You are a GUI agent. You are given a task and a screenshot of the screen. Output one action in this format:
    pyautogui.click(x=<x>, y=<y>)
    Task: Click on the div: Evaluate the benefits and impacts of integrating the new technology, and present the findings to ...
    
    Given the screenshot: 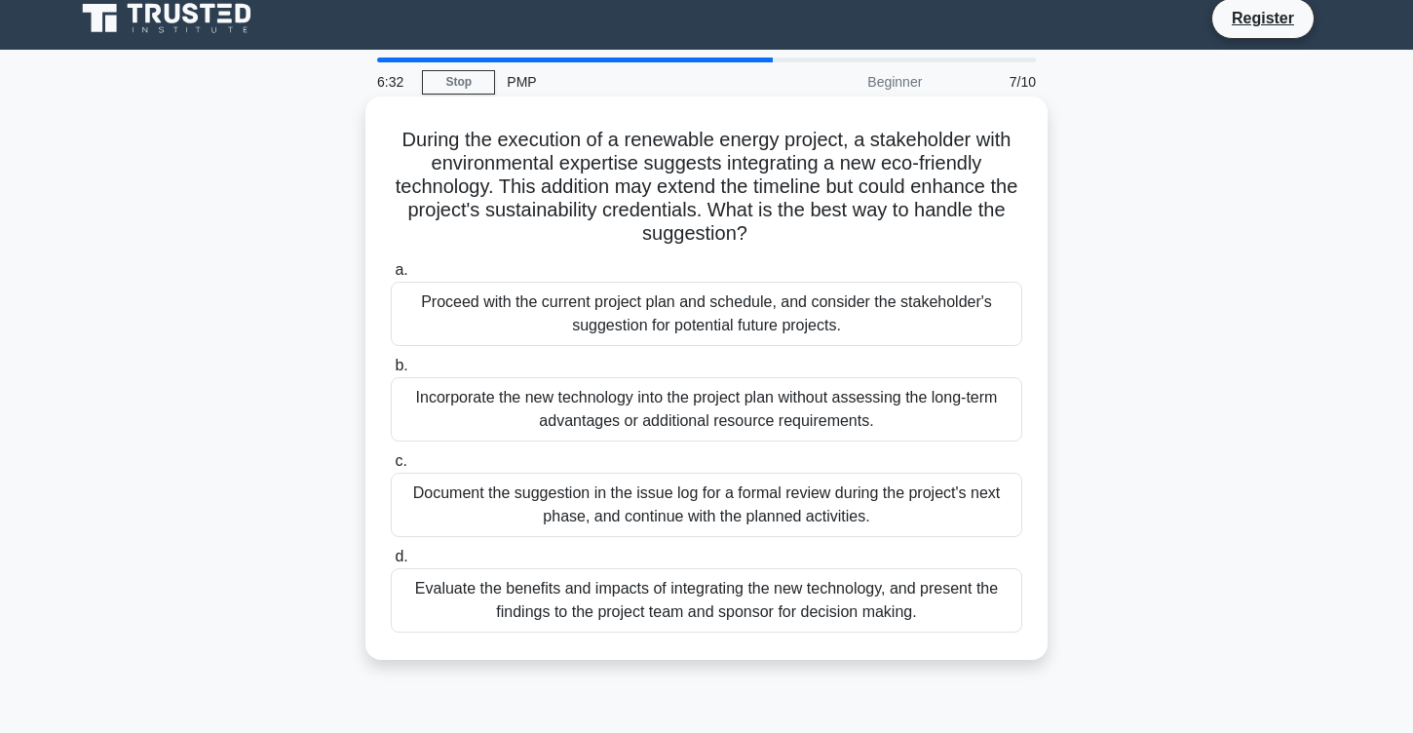 What is the action you would take?
    pyautogui.click(x=706, y=600)
    